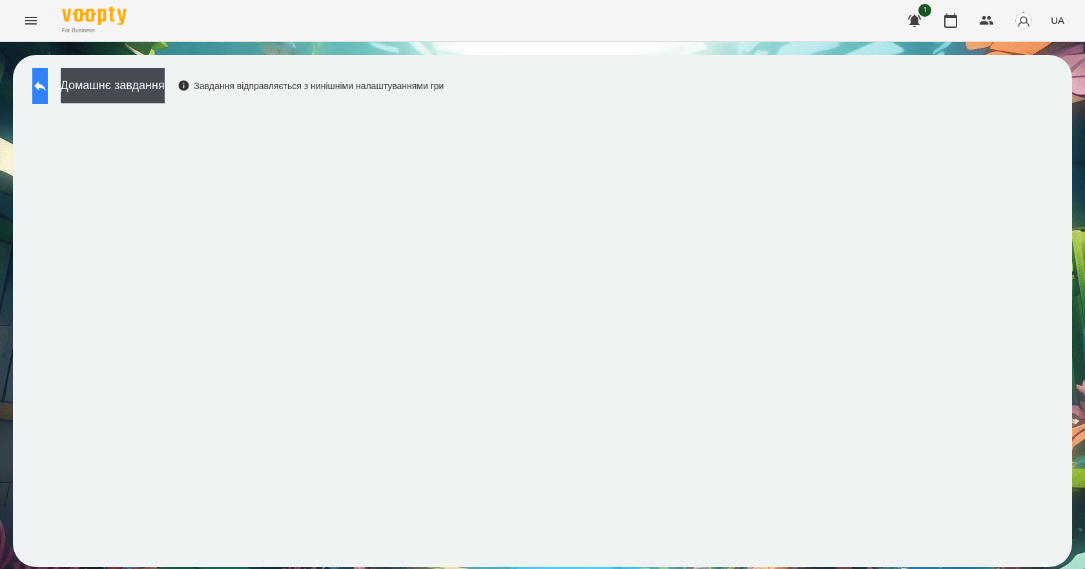 This screenshot has width=1085, height=569. I want to click on img: Voopty Logo, so click(94, 16).